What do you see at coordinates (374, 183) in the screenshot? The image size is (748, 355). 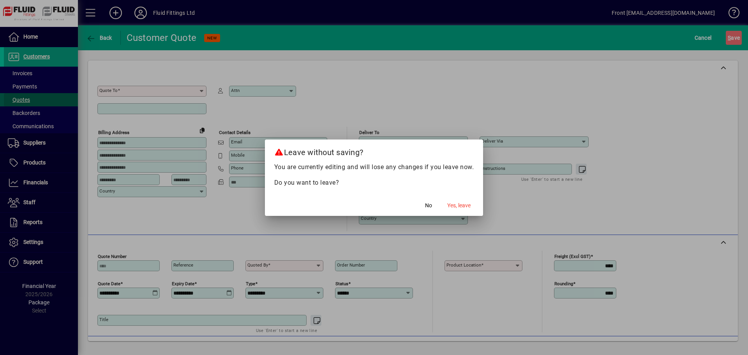 I see `p: Do you want to leave?` at bounding box center [374, 183].